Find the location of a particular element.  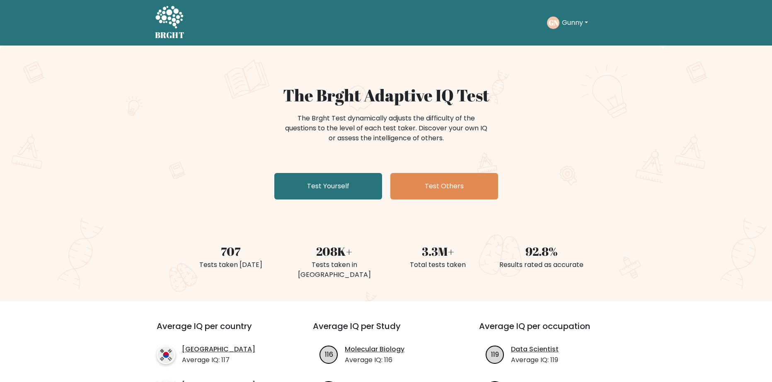

text: 116 is located at coordinates (329, 354).